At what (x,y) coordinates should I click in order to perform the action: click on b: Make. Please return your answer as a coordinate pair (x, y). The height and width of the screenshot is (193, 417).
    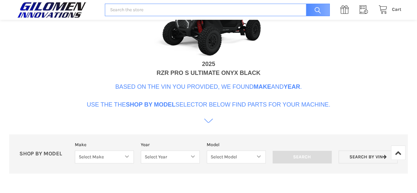
    Looking at the image, I should click on (262, 87).